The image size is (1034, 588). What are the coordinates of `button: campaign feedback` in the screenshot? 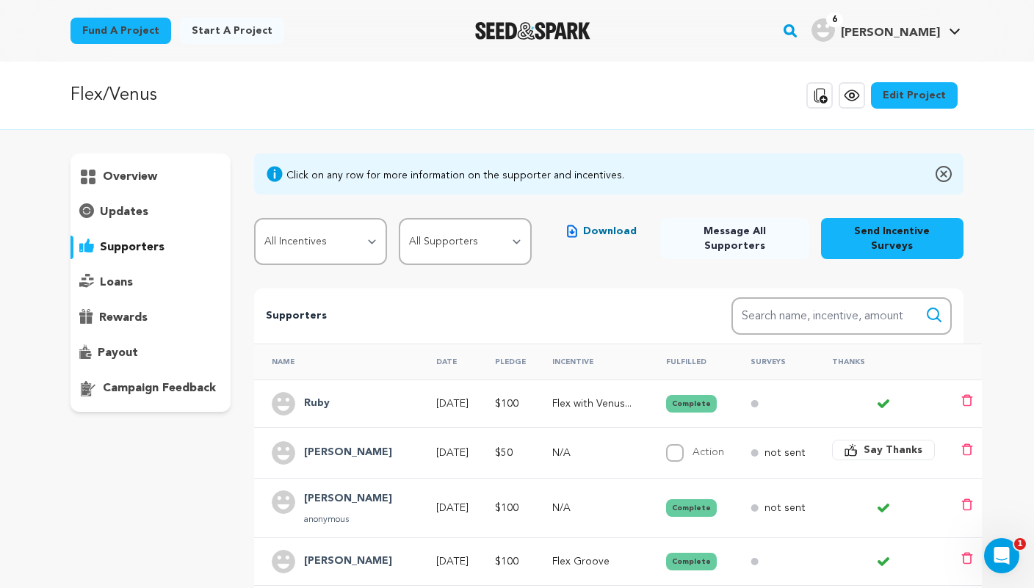 It's located at (151, 388).